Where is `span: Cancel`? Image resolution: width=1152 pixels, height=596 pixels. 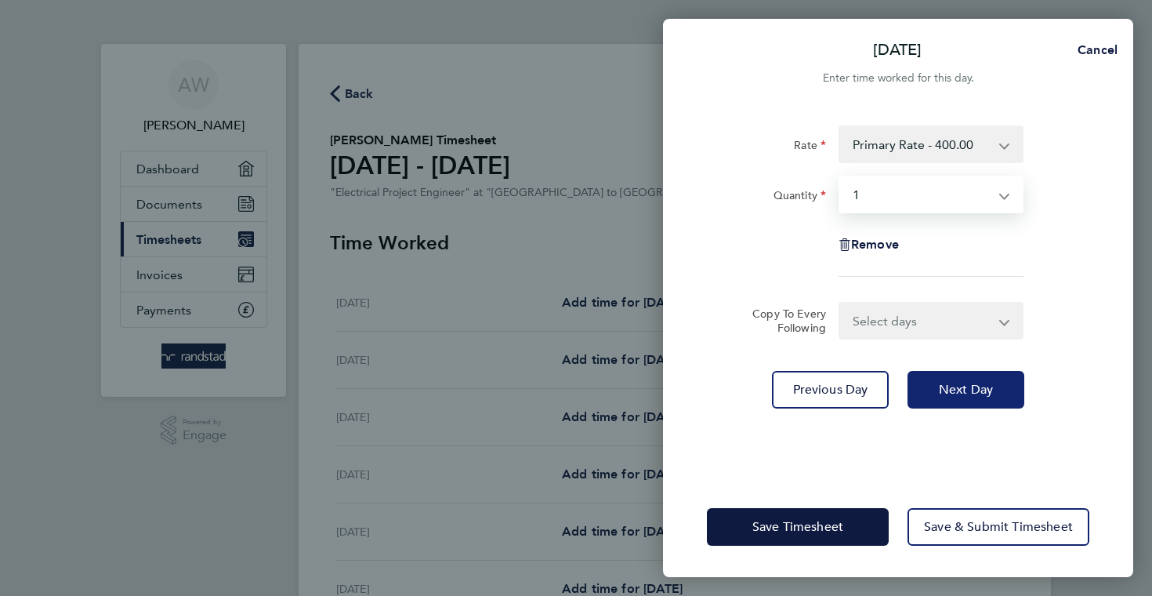
span: Cancel is located at coordinates (1095, 49).